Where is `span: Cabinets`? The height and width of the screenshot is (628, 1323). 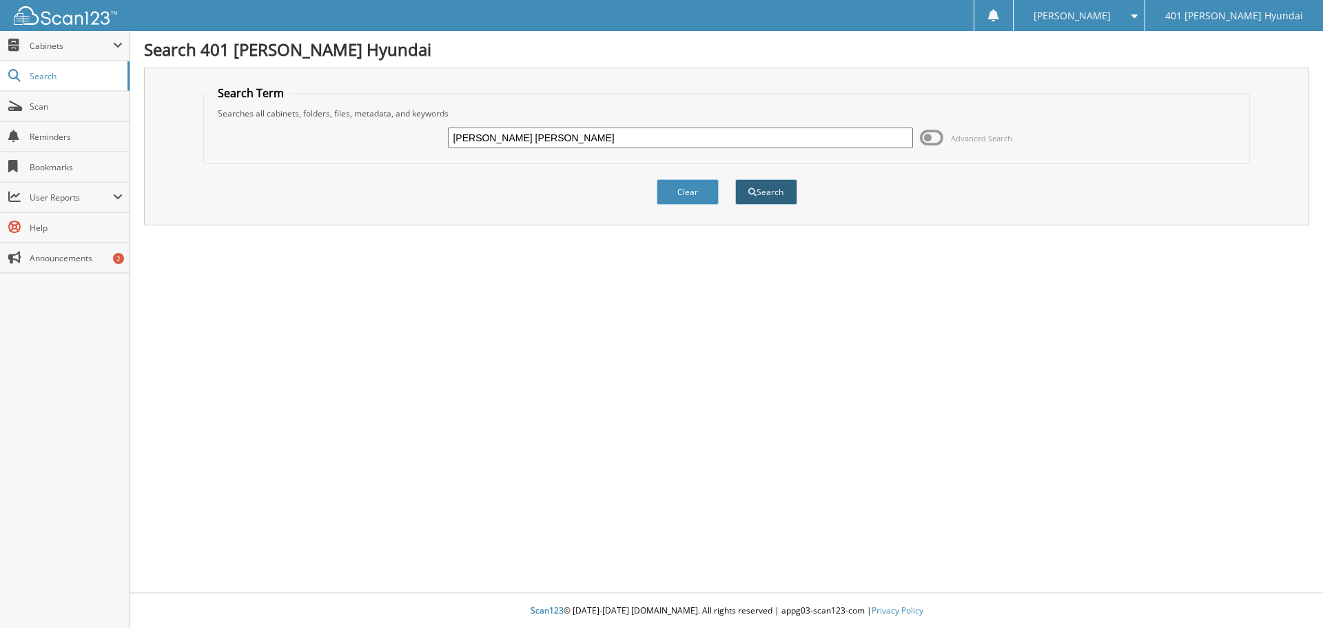
span: Cabinets is located at coordinates (71, 45).